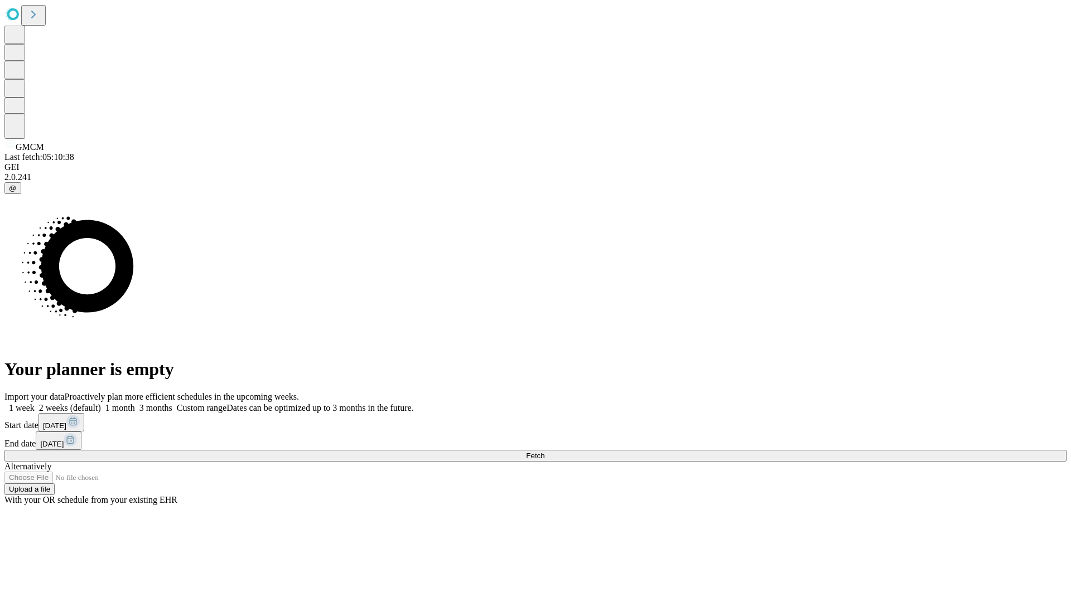  What do you see at coordinates (22, 408) in the screenshot?
I see `span: 1 week` at bounding box center [22, 408].